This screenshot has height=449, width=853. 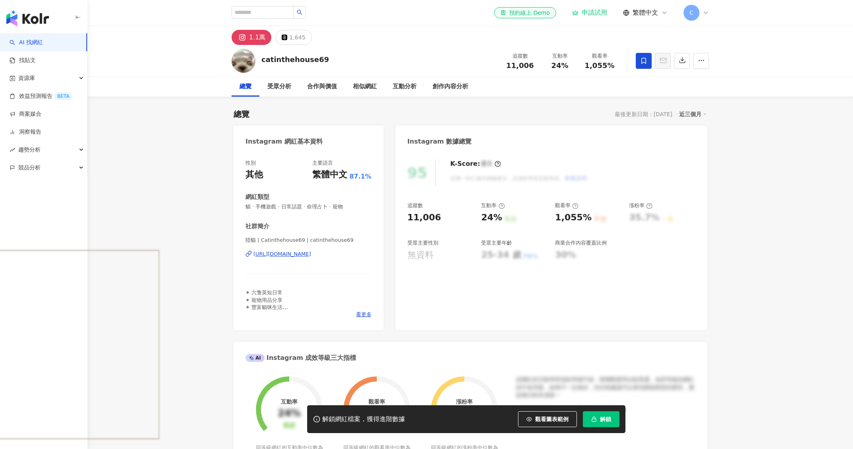 What do you see at coordinates (27, 18) in the screenshot?
I see `img: logo` at bounding box center [27, 18].